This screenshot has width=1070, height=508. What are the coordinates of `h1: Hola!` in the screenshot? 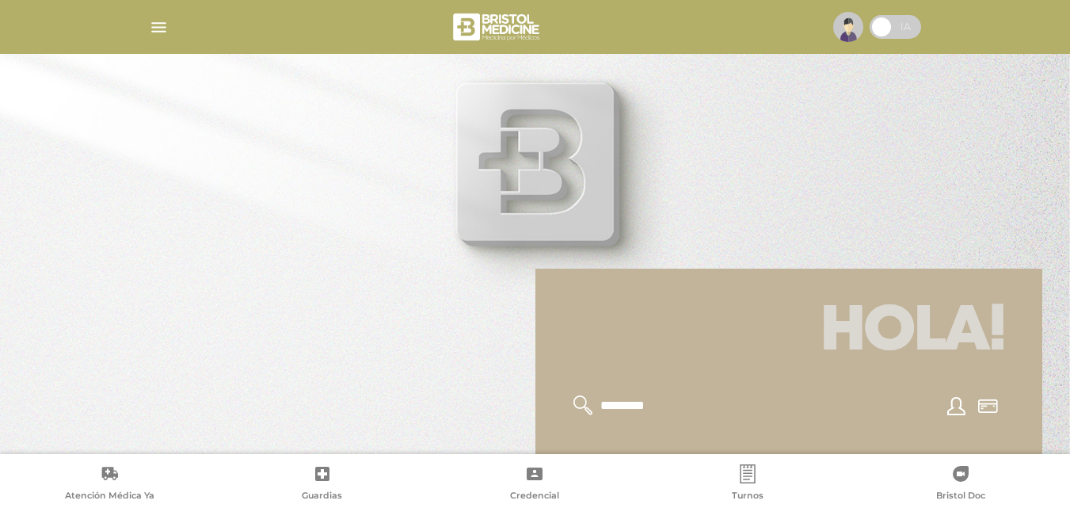 It's located at (789, 332).